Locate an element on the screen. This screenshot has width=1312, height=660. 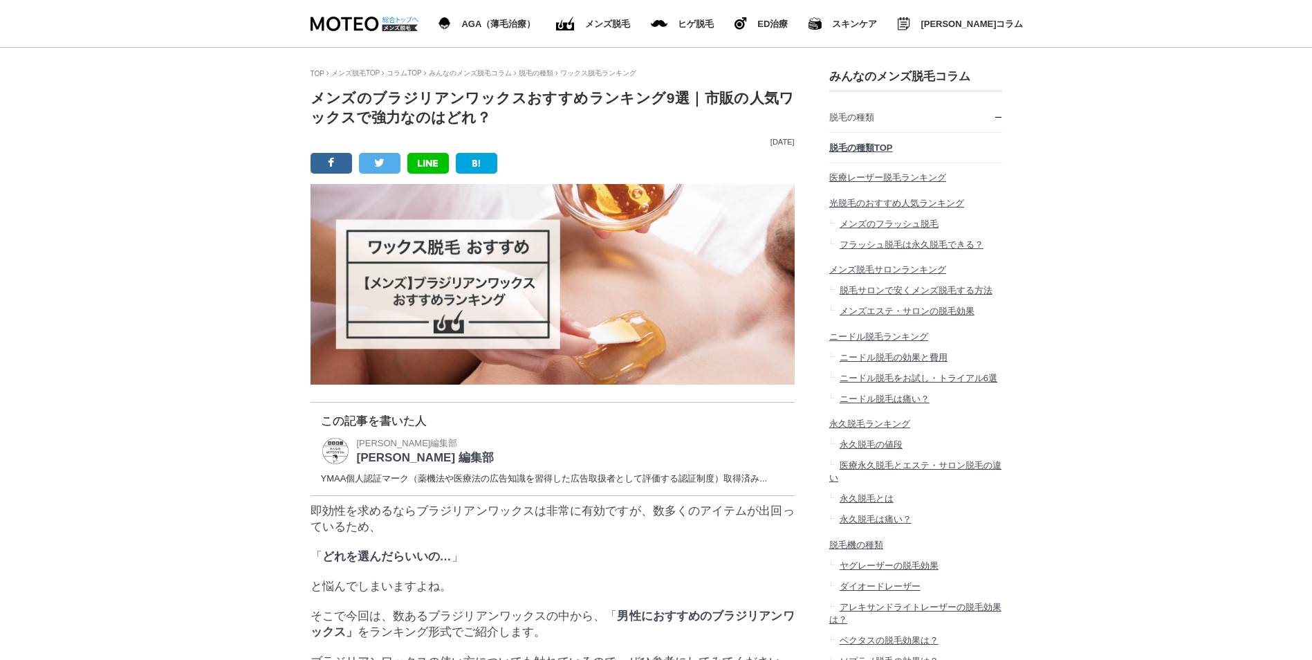
a: メンズのフラッシュ脱毛 is located at coordinates (916, 224).